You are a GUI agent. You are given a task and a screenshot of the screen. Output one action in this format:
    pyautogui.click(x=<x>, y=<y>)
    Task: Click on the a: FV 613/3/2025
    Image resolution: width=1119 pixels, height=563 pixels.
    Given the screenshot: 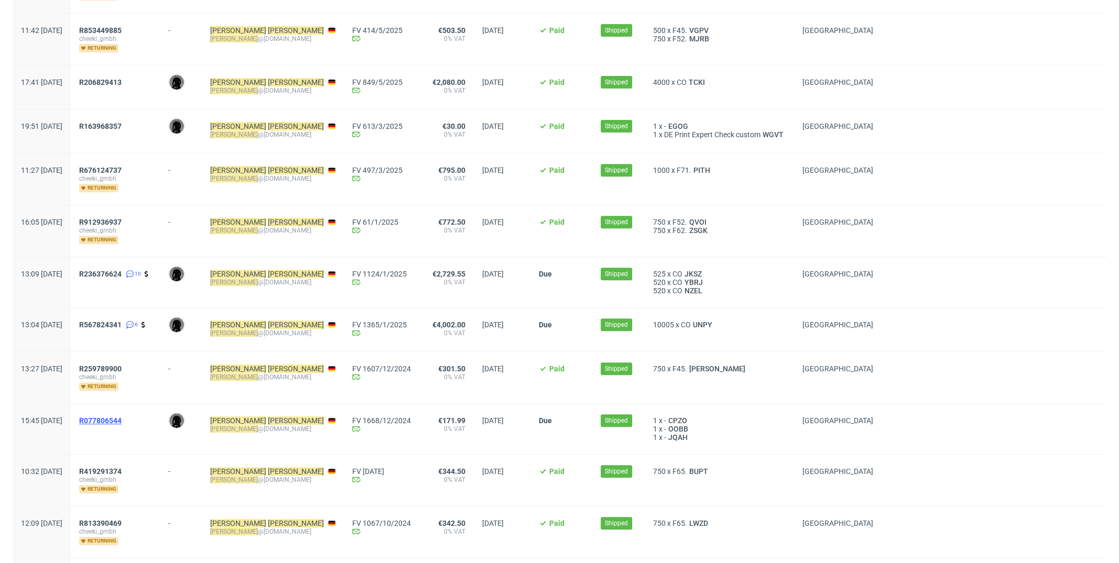 What is the action you would take?
    pyautogui.click(x=381, y=126)
    